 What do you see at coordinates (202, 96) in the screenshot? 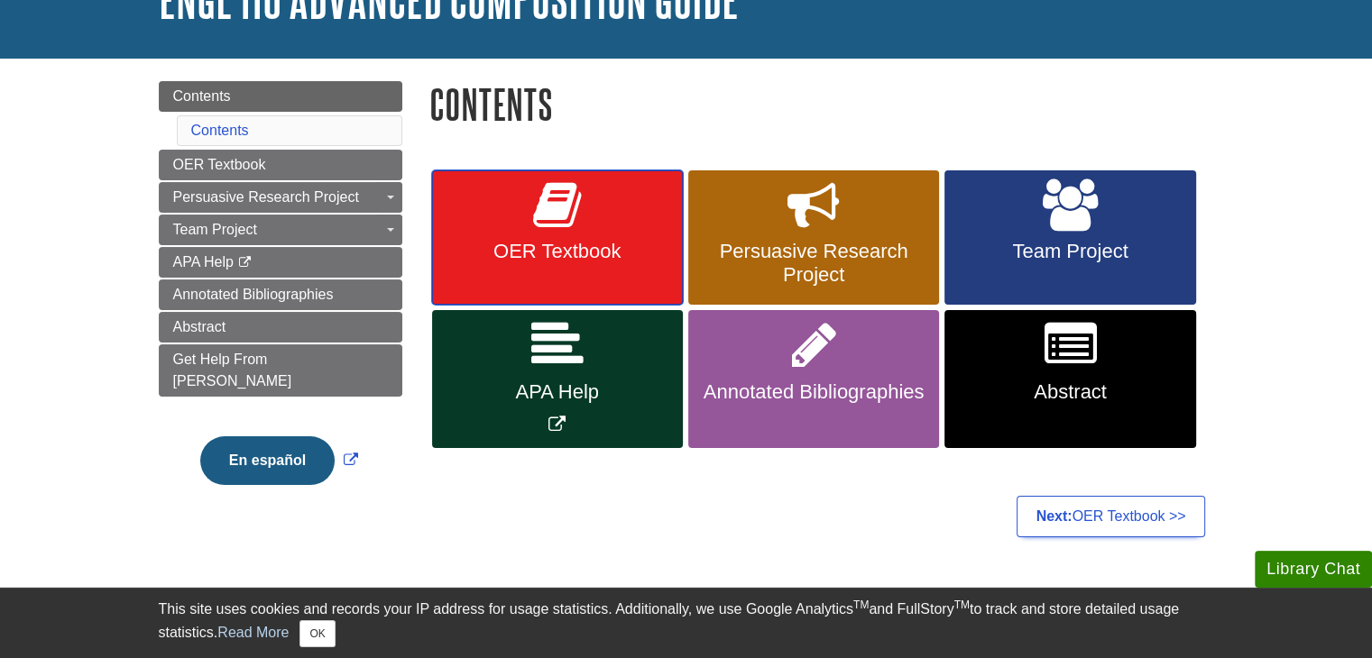
I see `span: Contents` at bounding box center [202, 96].